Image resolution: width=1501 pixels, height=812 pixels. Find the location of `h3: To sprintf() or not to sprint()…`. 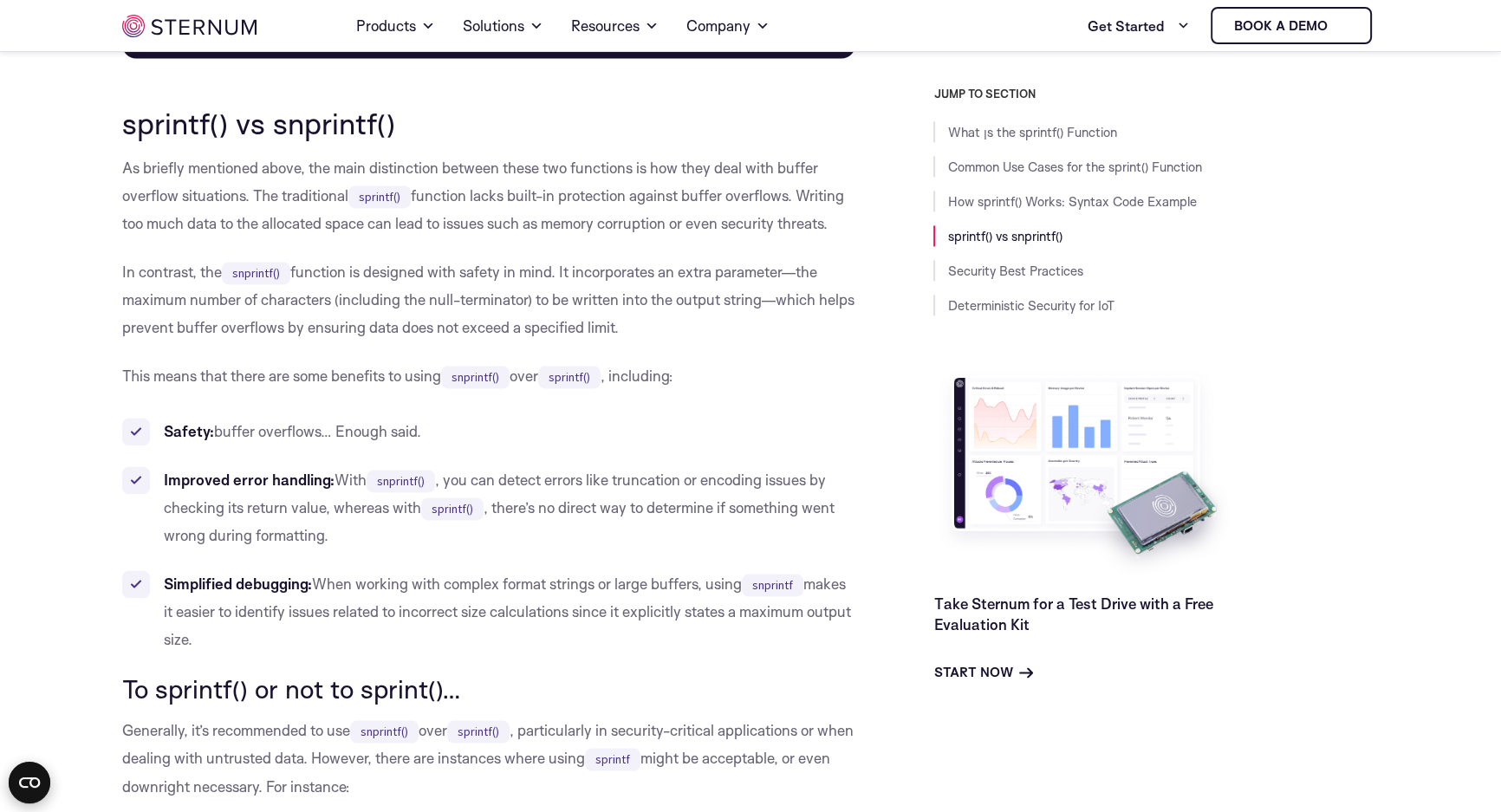

h3: To sprintf() or not to sprint()… is located at coordinates (489, 689).